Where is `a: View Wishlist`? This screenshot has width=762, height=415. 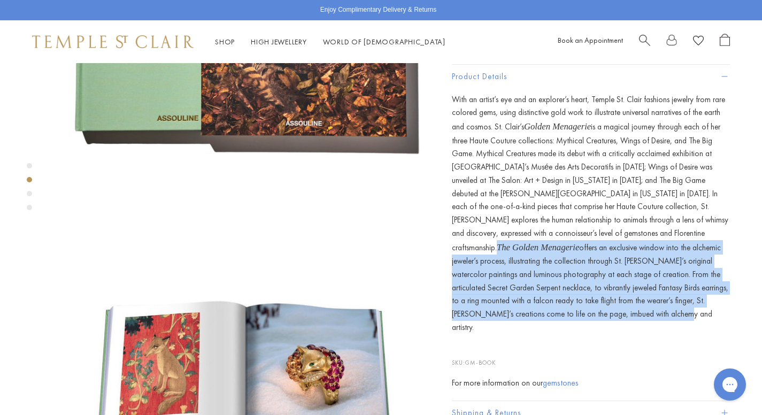 a: View Wishlist is located at coordinates (698, 42).